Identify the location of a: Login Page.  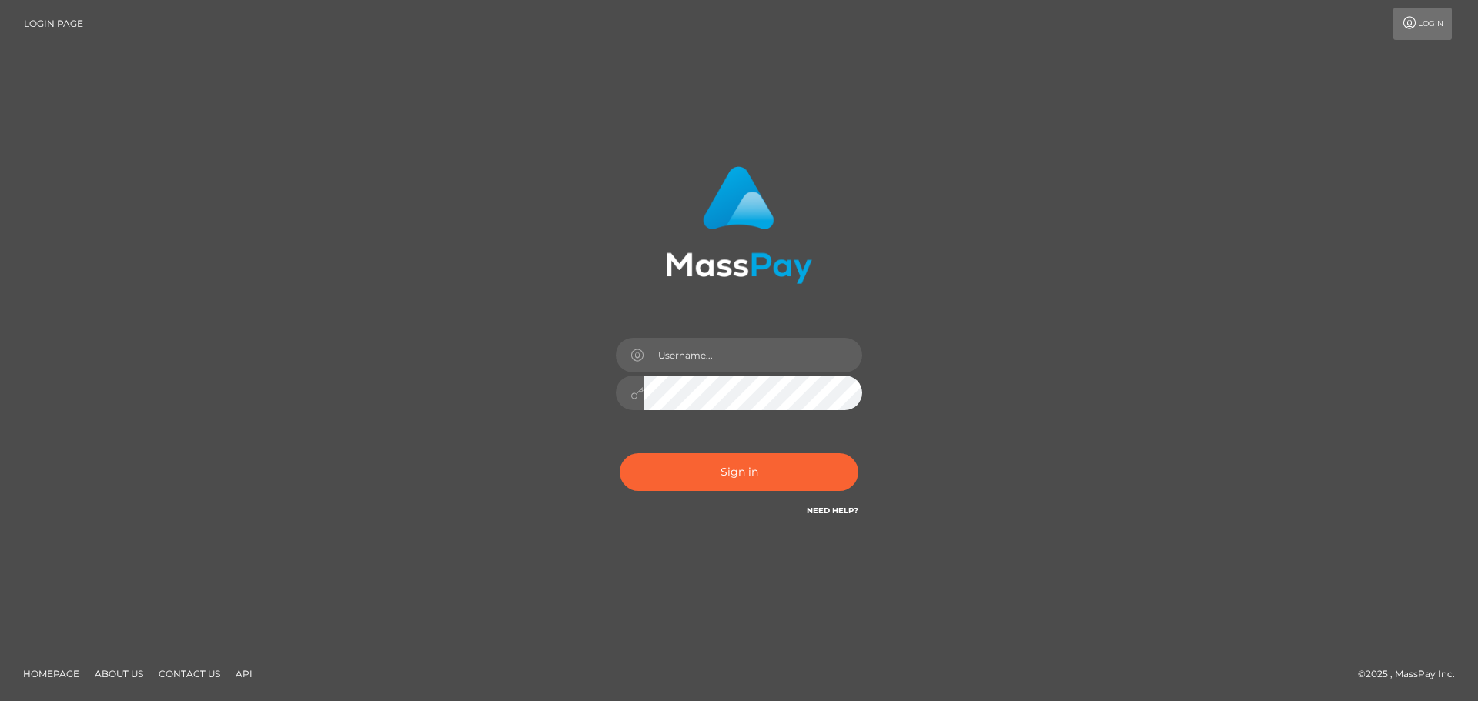
(53, 24).